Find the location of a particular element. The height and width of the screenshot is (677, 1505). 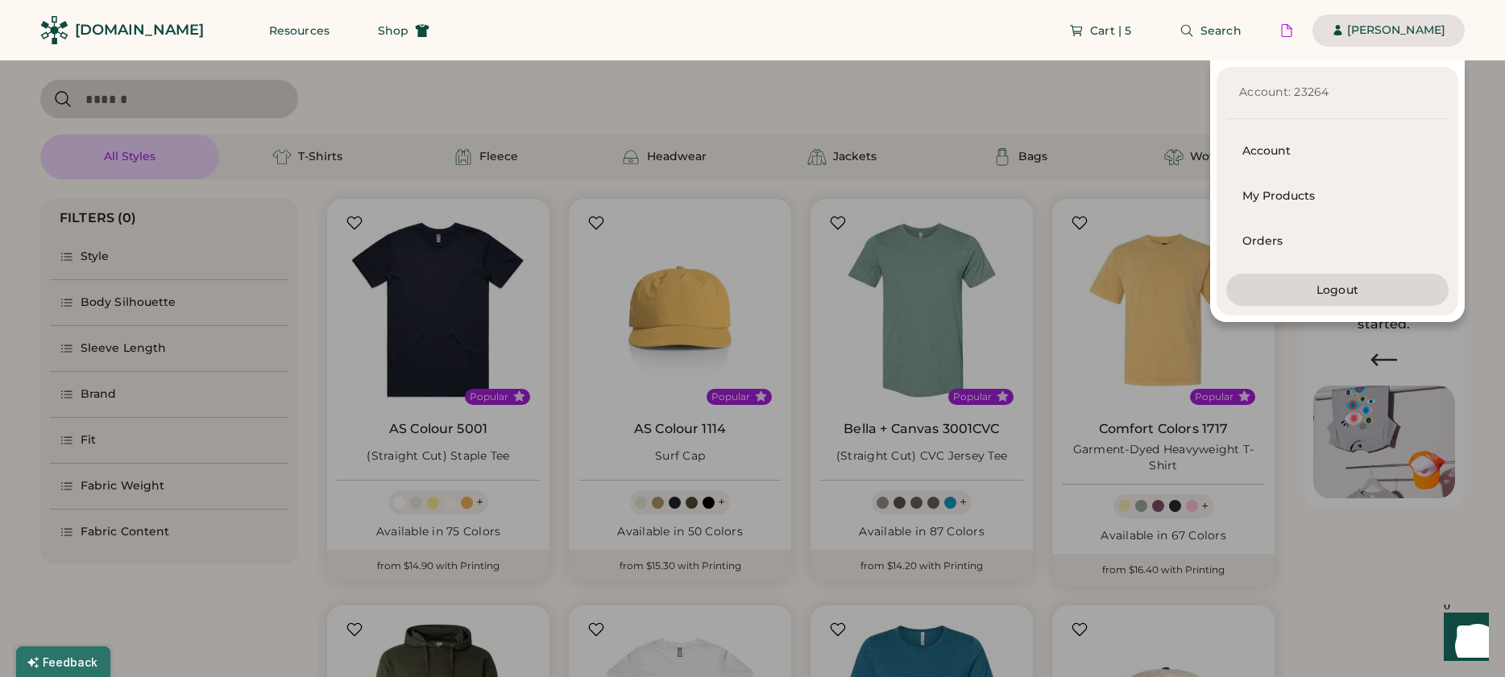

span: Cart | 5 is located at coordinates (1110, 31).